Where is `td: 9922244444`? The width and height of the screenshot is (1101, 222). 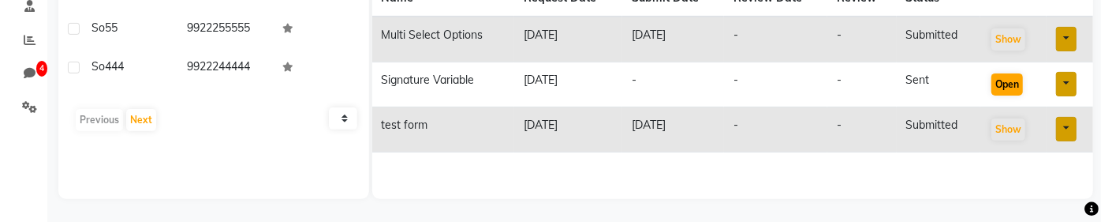
td: 9922244444 is located at coordinates (225, 68).